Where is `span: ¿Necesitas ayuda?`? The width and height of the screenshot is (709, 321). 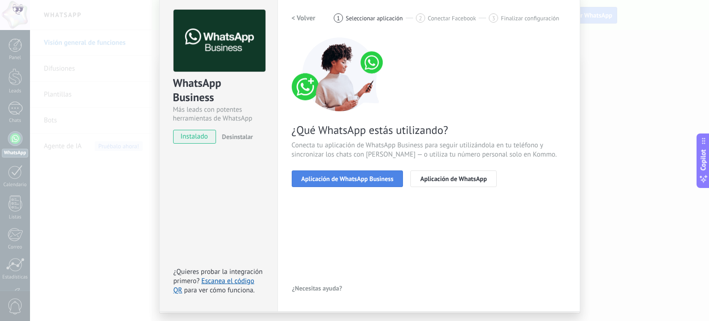
span: ¿Necesitas ayuda? is located at coordinates (317, 288).